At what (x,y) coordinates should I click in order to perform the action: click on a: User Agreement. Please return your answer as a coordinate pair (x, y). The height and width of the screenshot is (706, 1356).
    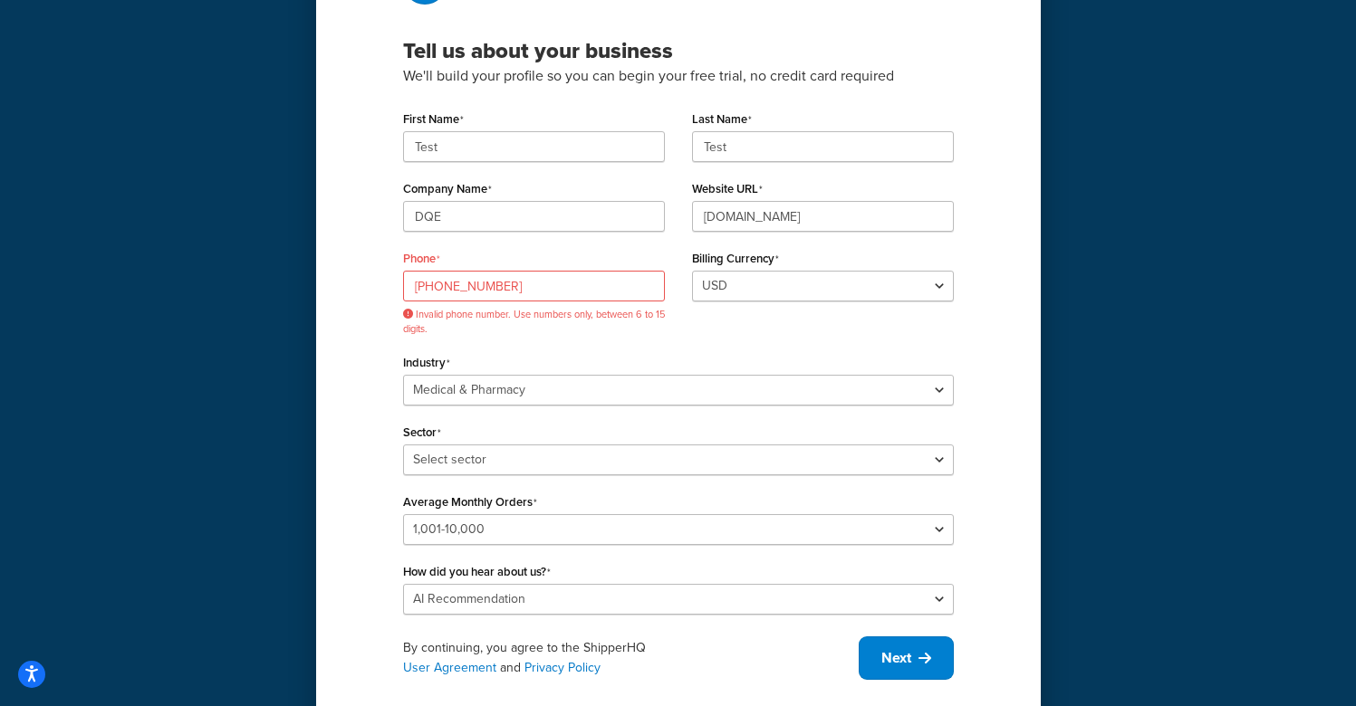
    Looking at the image, I should click on (449, 667).